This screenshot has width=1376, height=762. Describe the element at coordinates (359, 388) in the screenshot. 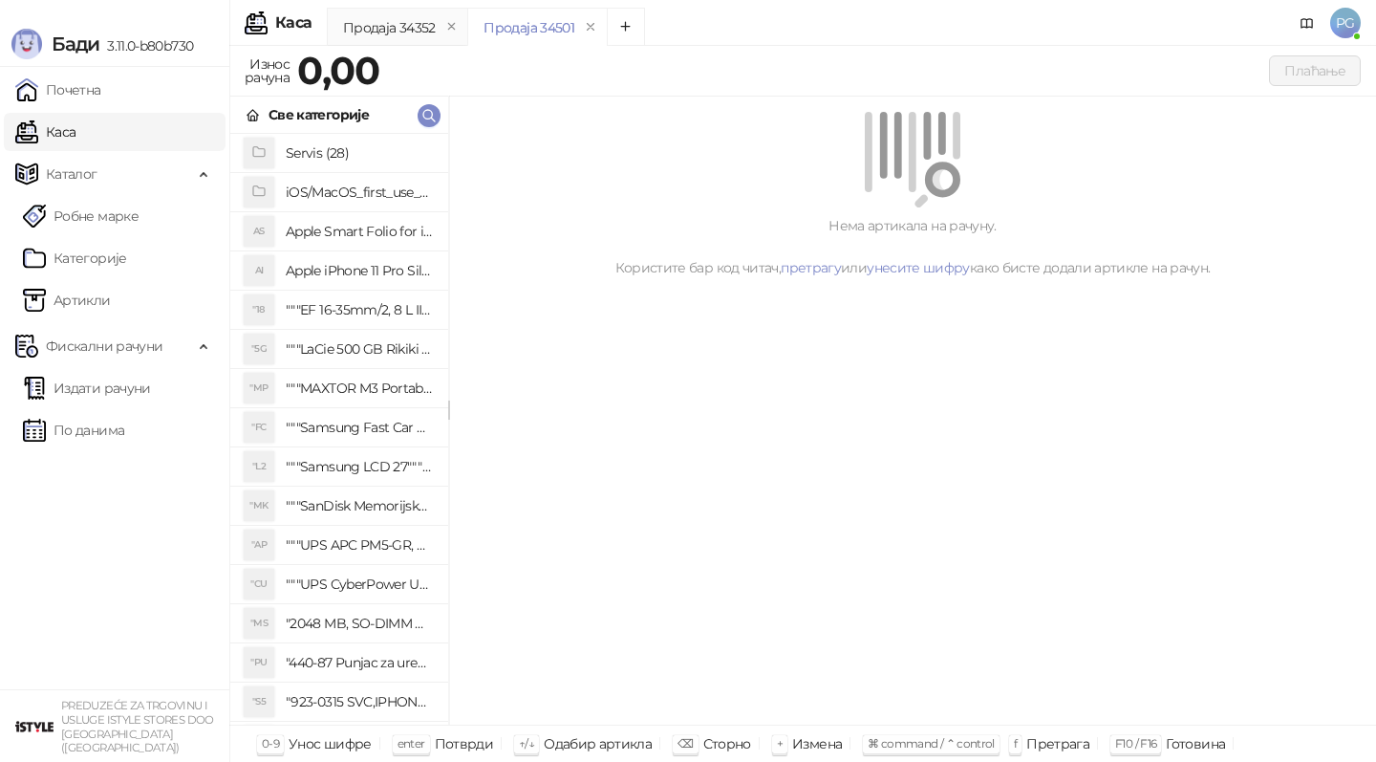

I see `h4: """MAXTOR M3 Portable 2TB 2.5"""" crni eksterni hard disk HX-M201TCB/GM"""` at that location.